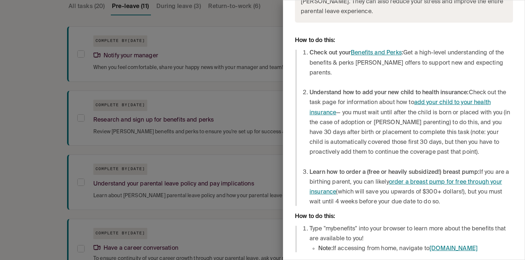 The image size is (525, 260). What do you see at coordinates (356, 53) in the screenshot?
I see `strong: Check out your :` at bounding box center [356, 53].